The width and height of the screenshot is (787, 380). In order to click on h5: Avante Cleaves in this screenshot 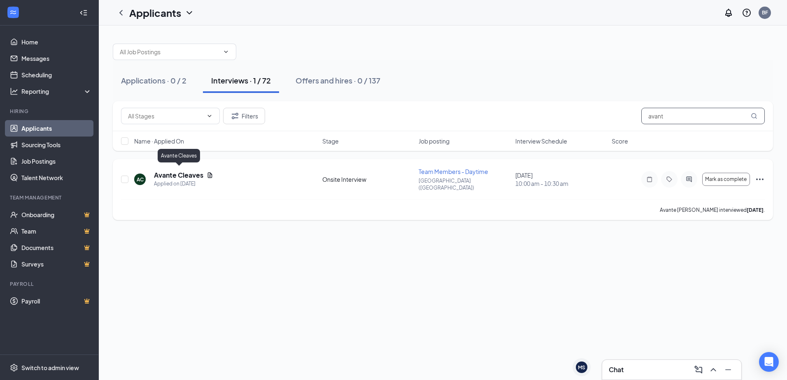, I will do `click(179, 175)`.